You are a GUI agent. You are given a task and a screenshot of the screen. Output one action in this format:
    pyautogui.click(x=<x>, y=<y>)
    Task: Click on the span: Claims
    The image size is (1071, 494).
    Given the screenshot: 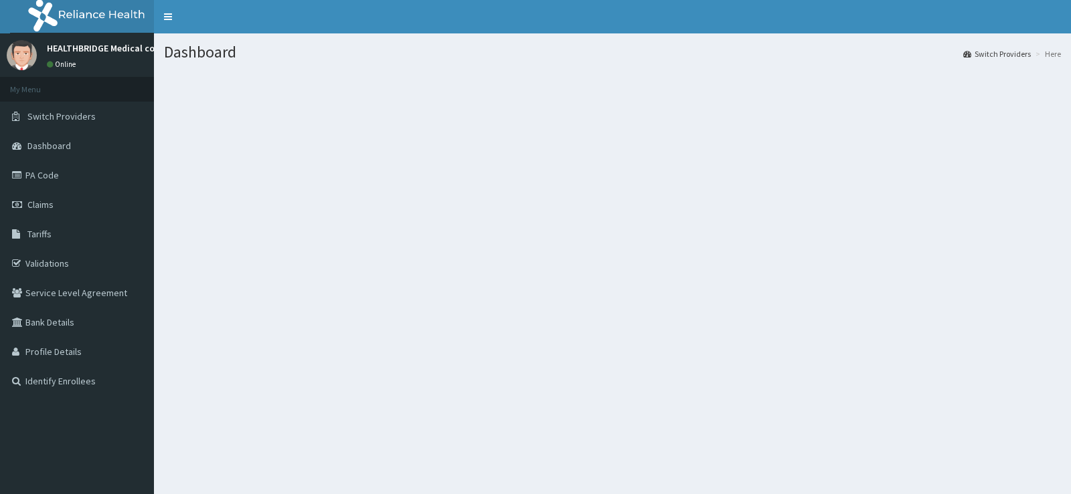 What is the action you would take?
    pyautogui.click(x=40, y=205)
    